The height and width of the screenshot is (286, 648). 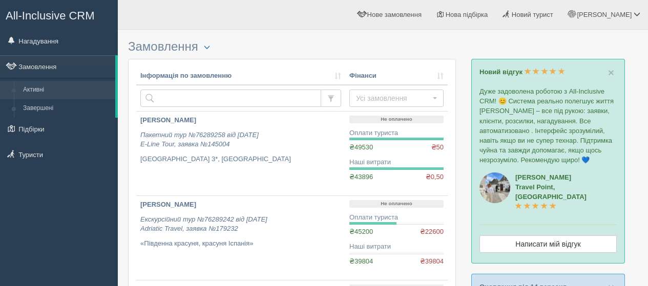 I want to click on span: Нове замовлення, so click(x=394, y=14).